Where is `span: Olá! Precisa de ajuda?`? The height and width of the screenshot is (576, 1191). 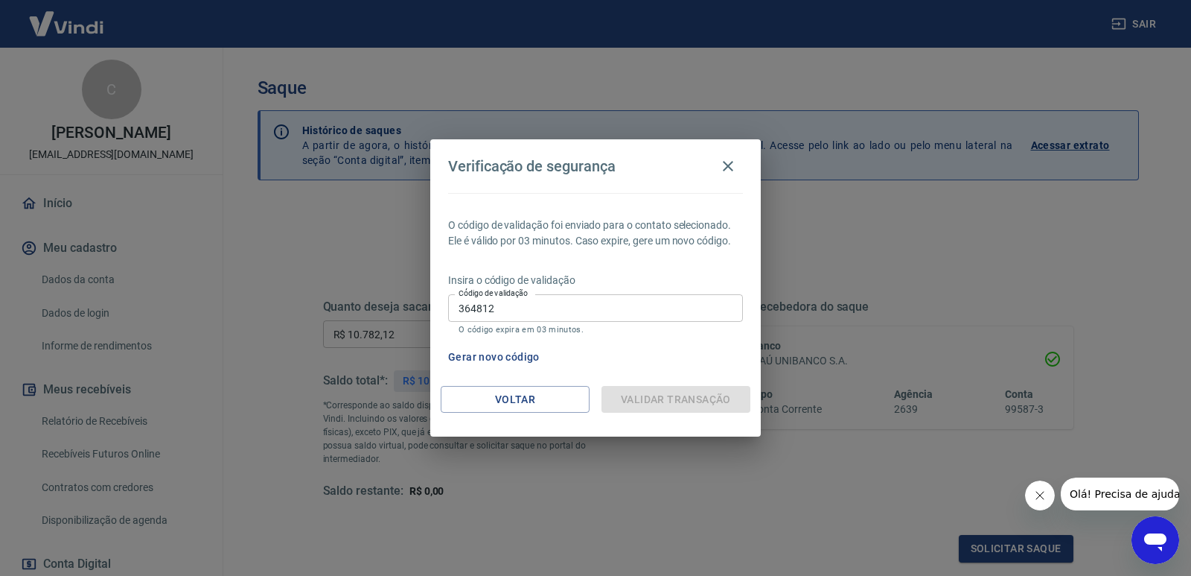
span: Olá! Precisa de ajuda? is located at coordinates (67, 16).